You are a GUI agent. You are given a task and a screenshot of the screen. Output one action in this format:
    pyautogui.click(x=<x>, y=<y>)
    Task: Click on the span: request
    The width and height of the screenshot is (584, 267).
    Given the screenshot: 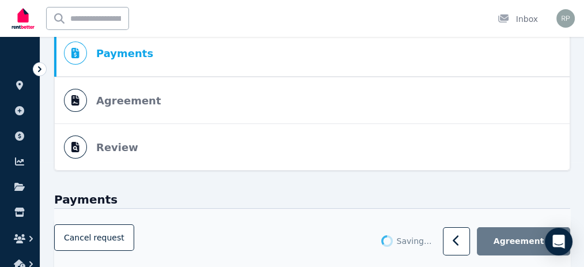 What is the action you would take?
    pyautogui.click(x=108, y=238)
    